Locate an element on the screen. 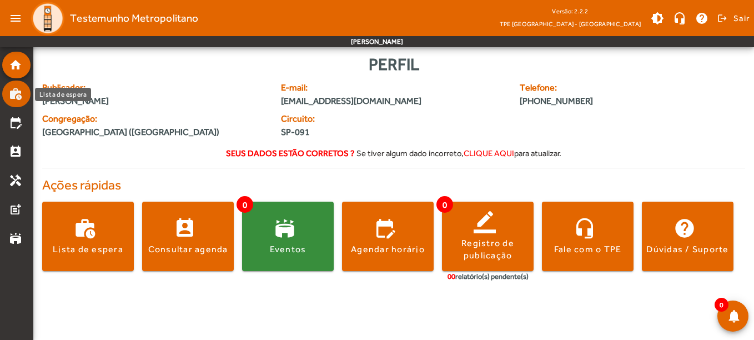 The height and width of the screenshot is (340, 754). mat-icon: handyman is located at coordinates (16, 181).